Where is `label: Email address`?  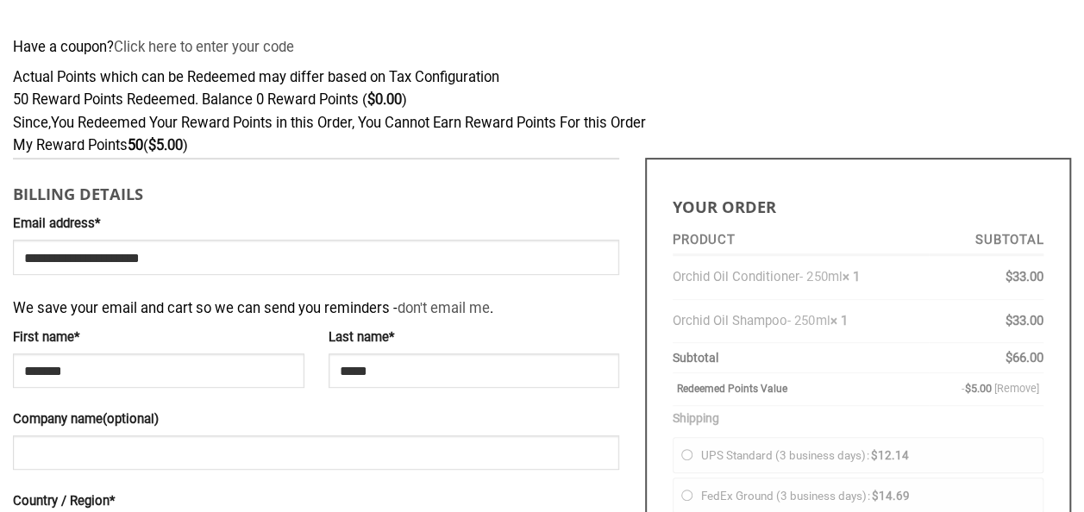
label: Email address is located at coordinates (316, 224).